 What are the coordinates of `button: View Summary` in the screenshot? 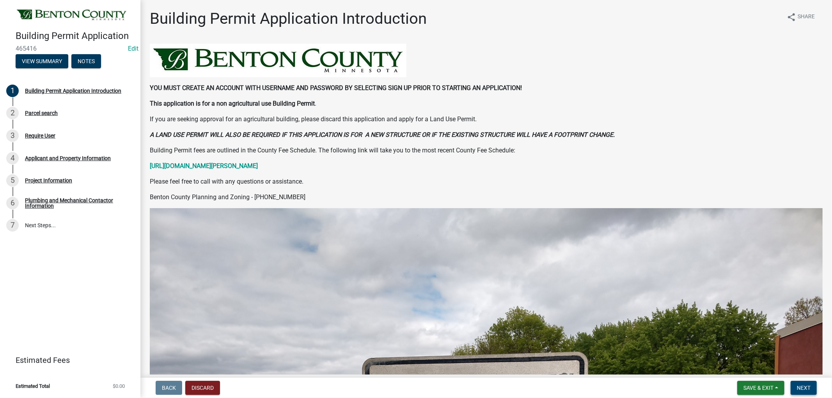 It's located at (42, 61).